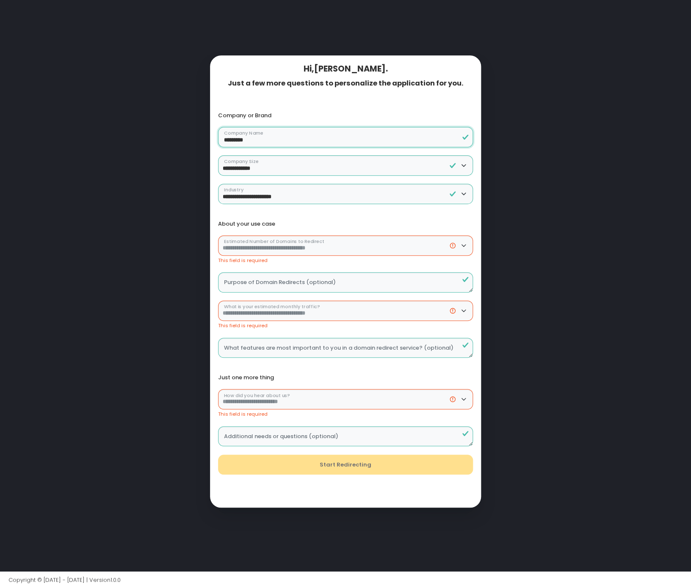  I want to click on div: About your use case, so click(346, 224).